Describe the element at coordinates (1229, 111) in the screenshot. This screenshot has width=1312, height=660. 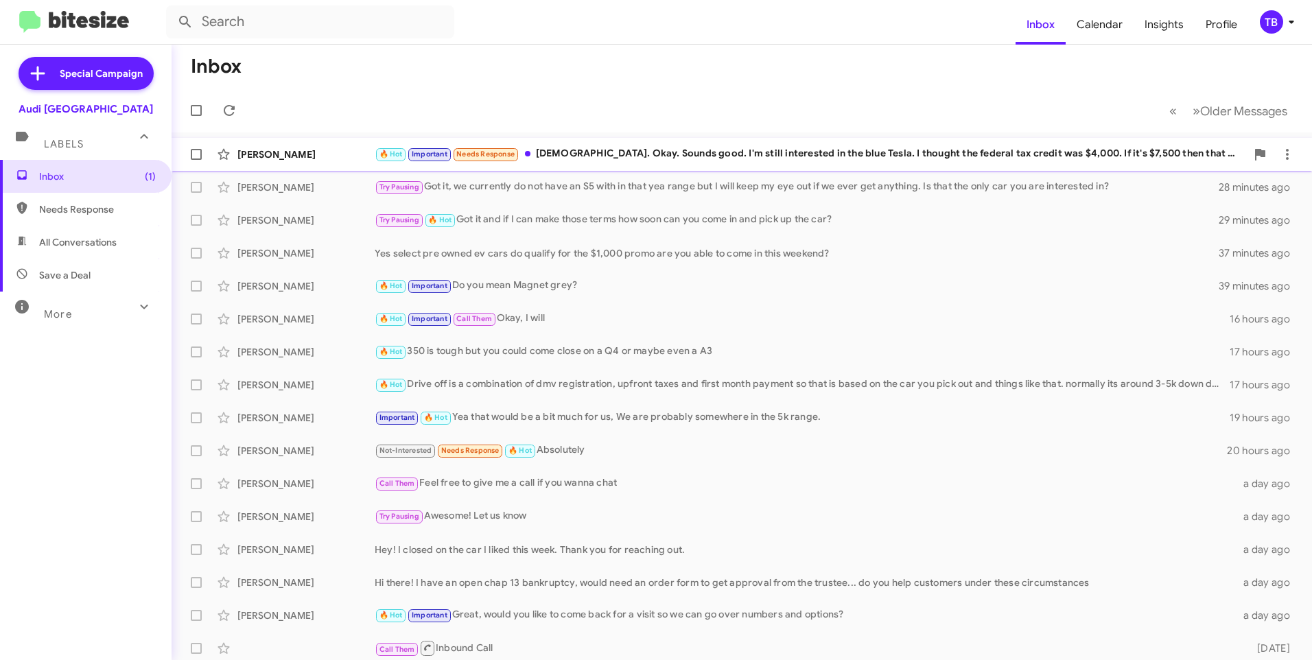
I see `nav: Page navigation example` at that location.